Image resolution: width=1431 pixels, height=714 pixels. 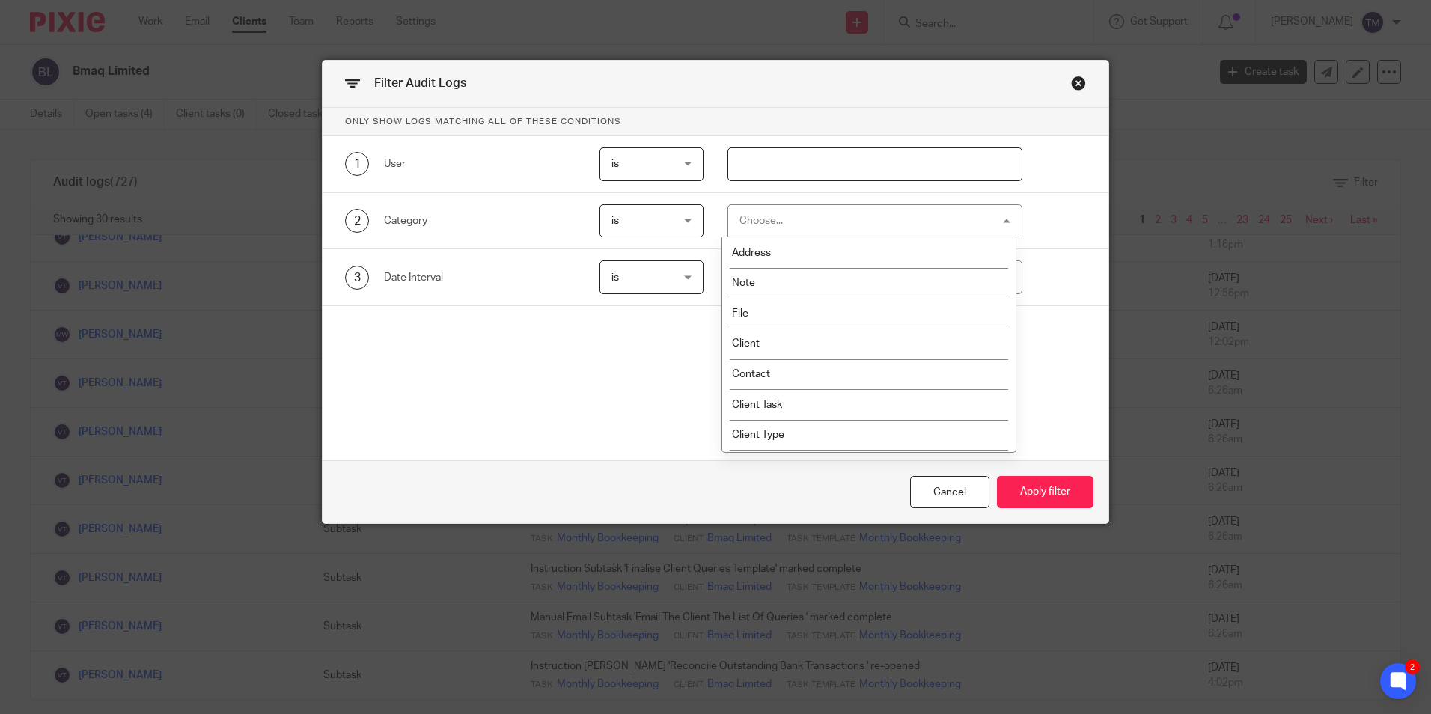 I want to click on span: Client, so click(x=746, y=344).